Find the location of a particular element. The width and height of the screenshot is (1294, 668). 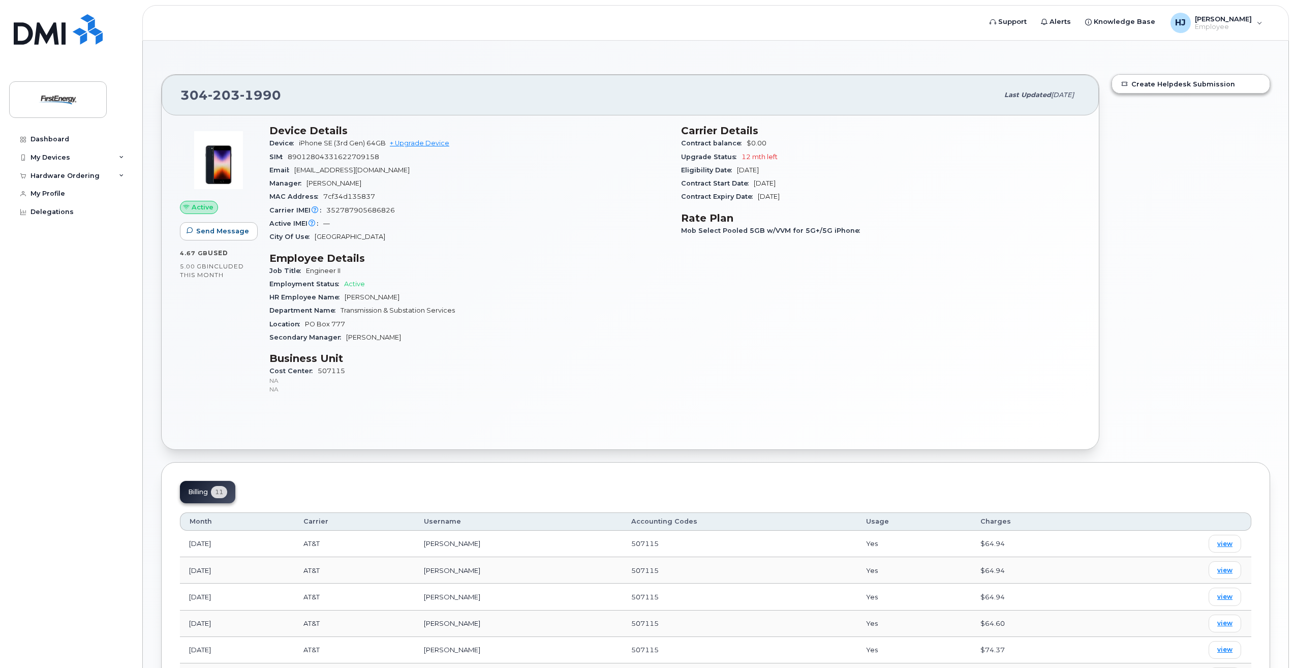

a: Create Helpdesk Submission is located at coordinates (1191, 84).